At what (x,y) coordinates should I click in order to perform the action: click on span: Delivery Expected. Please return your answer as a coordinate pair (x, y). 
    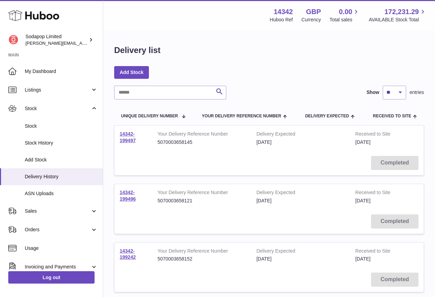
    Looking at the image, I should click on (326, 116).